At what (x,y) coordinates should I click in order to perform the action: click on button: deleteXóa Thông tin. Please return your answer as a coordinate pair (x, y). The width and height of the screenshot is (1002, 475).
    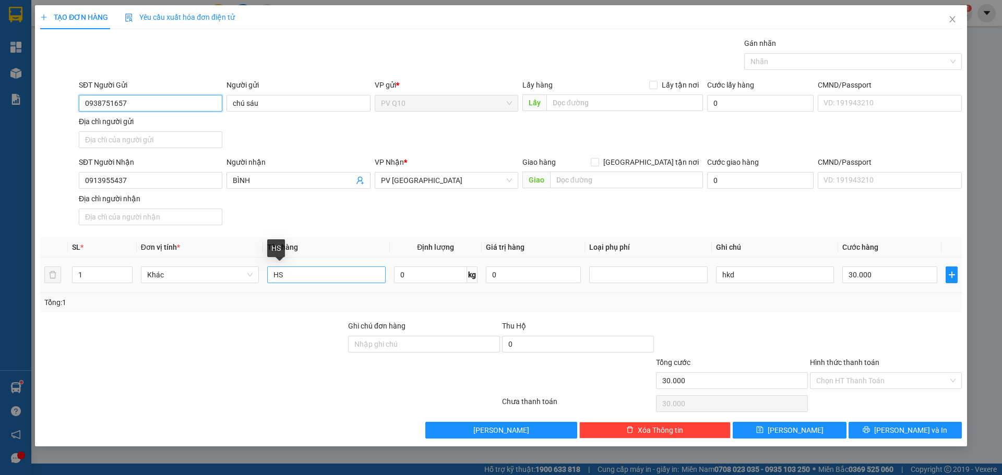
    Looking at the image, I should click on (655, 430).